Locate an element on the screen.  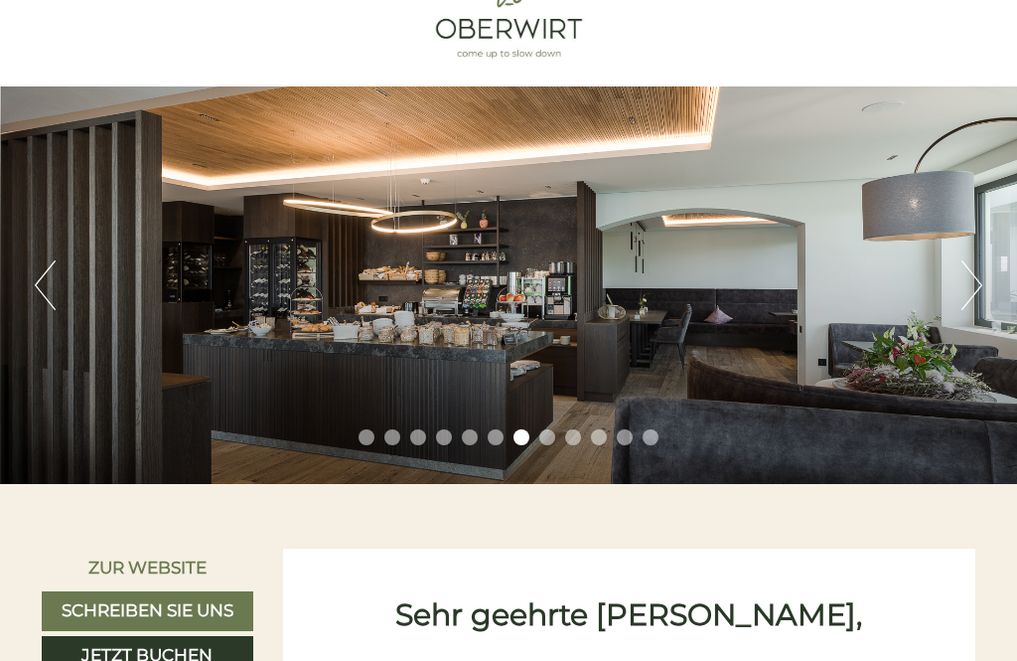
a: Schreiben Sie uns is located at coordinates (147, 611).